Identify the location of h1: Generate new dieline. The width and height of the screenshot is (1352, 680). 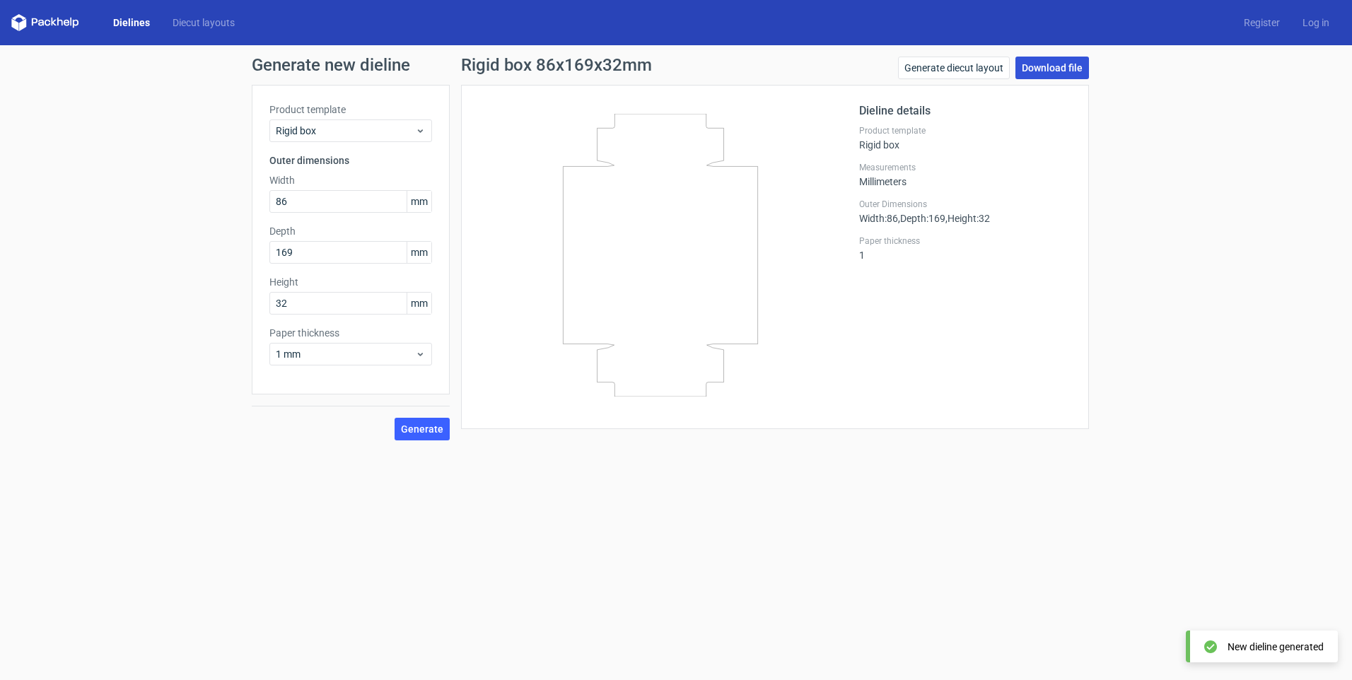
(676, 65).